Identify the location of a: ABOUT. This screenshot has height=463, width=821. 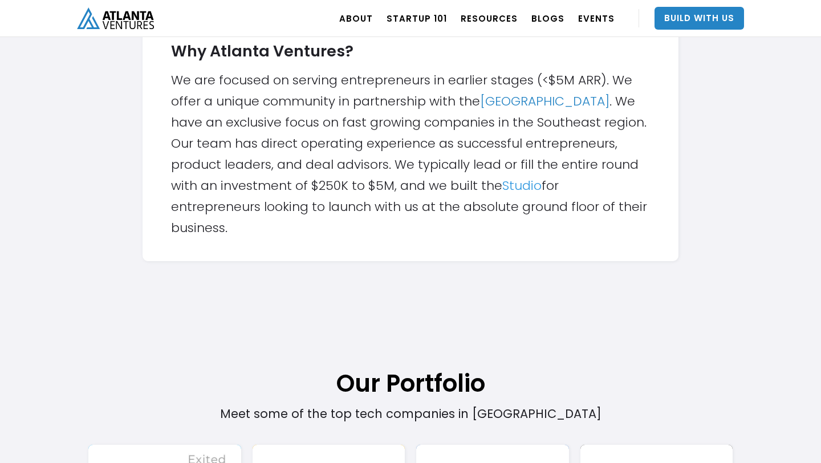
(356, 18).